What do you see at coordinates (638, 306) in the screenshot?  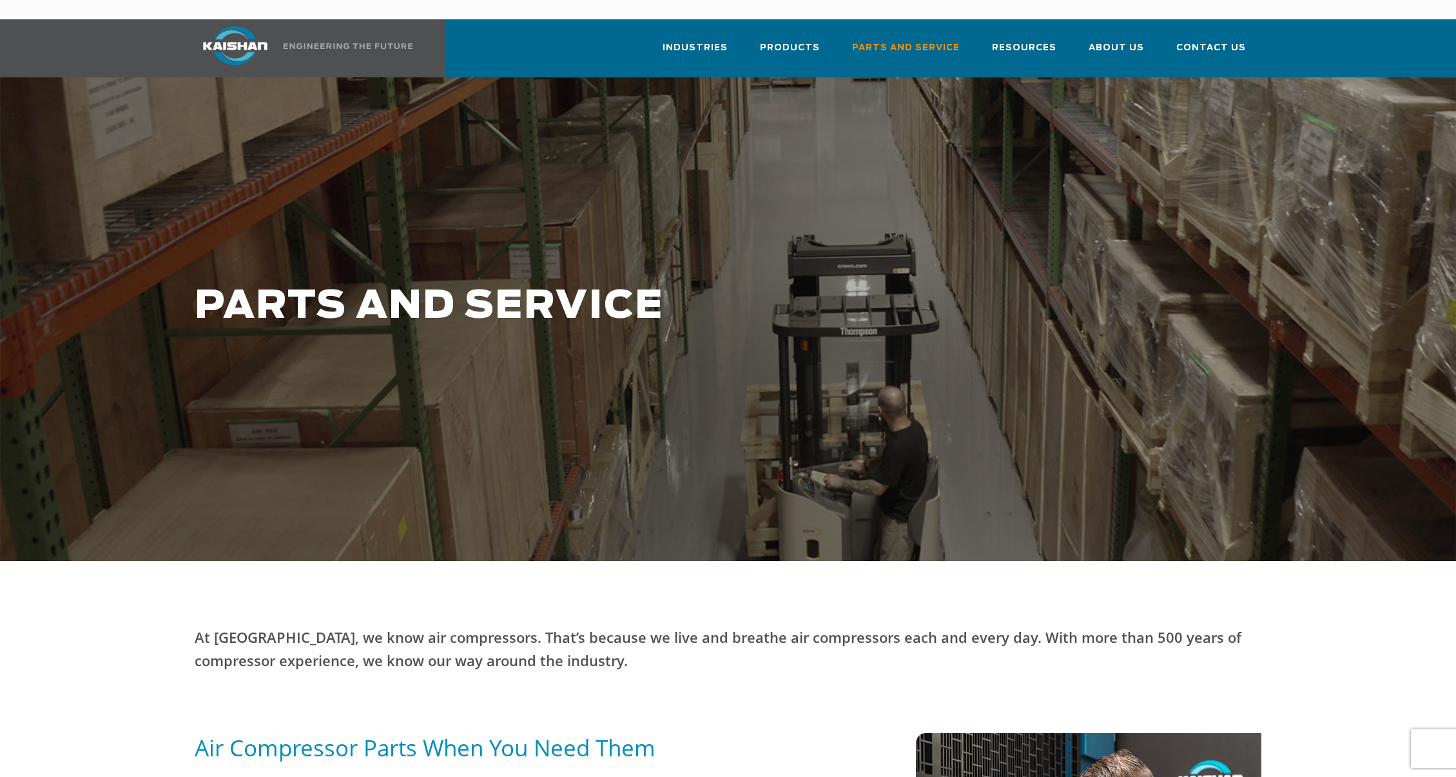 I see `h1: PARTS AND SERVICE` at bounding box center [638, 306].